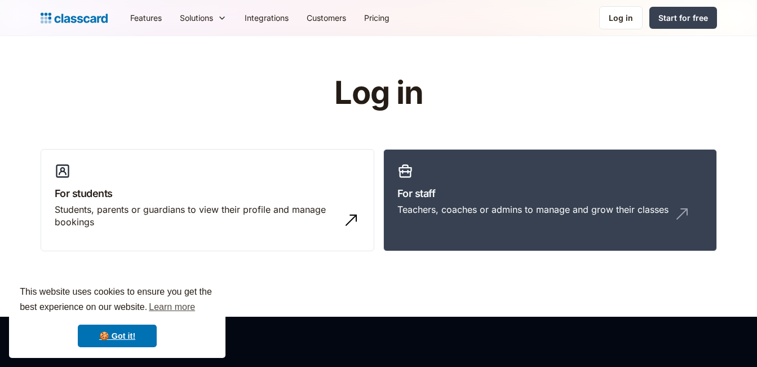 Image resolution: width=757 pixels, height=367 pixels. Describe the element at coordinates (146, 17) in the screenshot. I see `a: Features` at that location.